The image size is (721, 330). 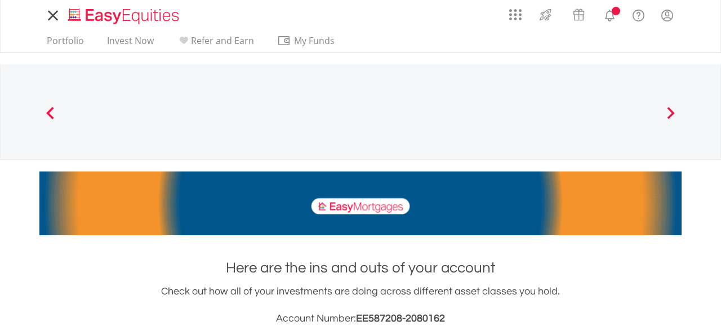 What do you see at coordinates (361, 318) in the screenshot?
I see `h3: Account Number:` at bounding box center [361, 318].